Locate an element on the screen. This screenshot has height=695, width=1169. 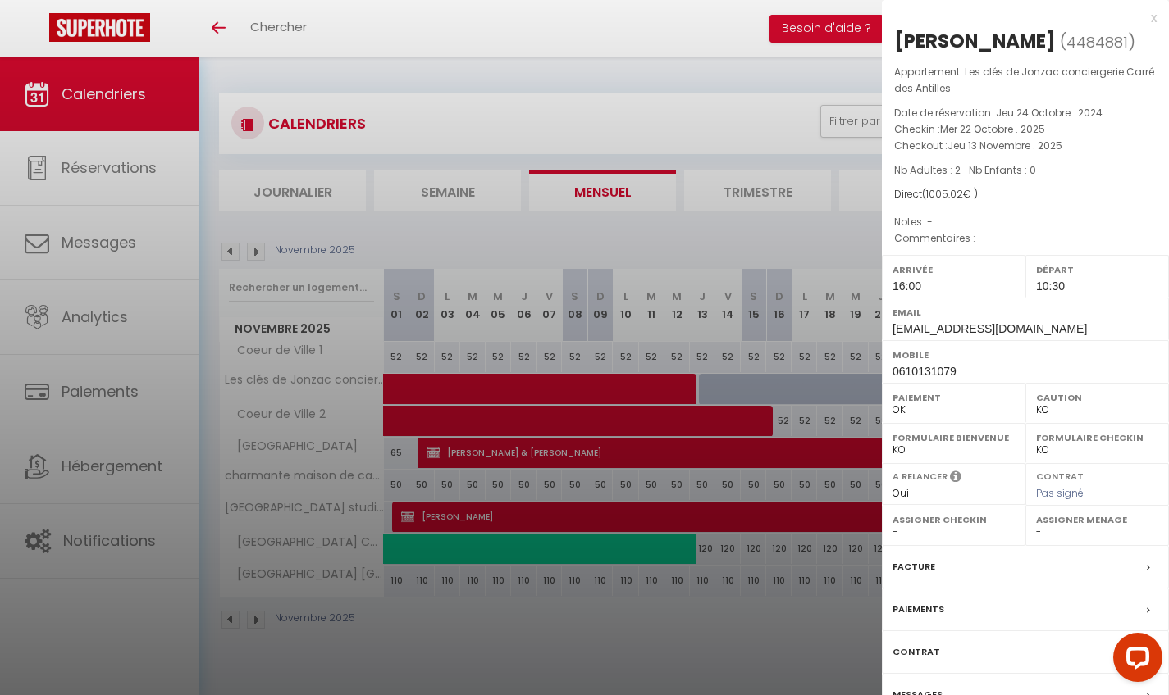
p: Commentaires : is located at coordinates (1025, 239).